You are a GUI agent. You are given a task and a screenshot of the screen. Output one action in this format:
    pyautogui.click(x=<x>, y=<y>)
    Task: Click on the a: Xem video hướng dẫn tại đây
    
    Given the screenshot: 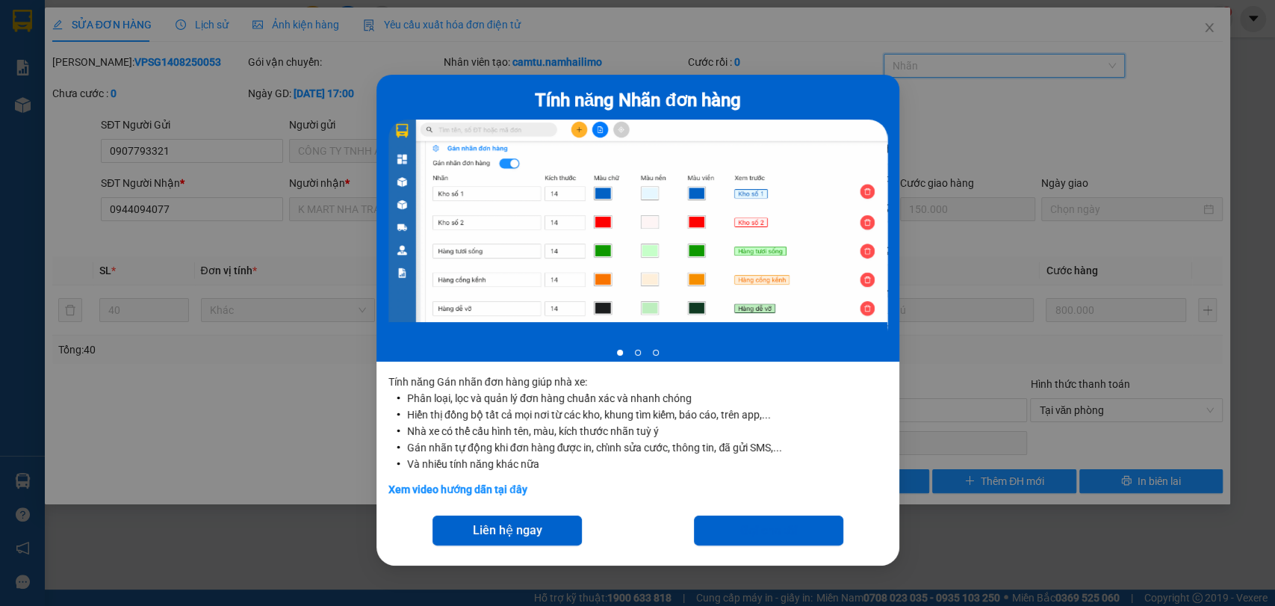 What is the action you would take?
    pyautogui.click(x=458, y=489)
    